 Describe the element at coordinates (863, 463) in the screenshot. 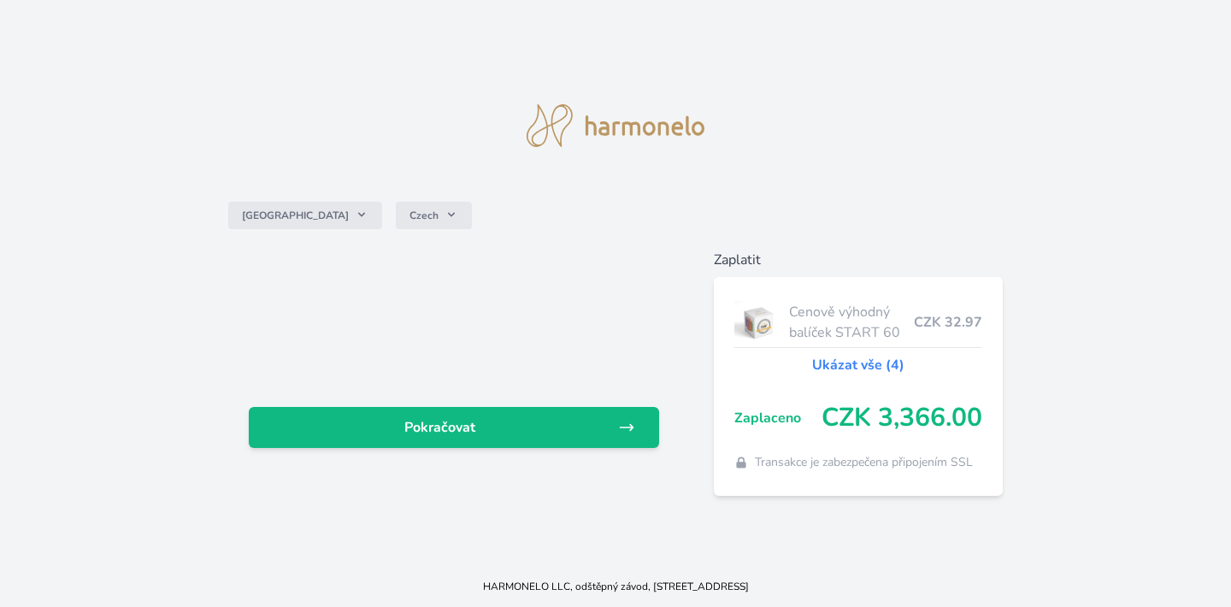

I see `span: Transakce je zabezpečena připojením SSL` at that location.